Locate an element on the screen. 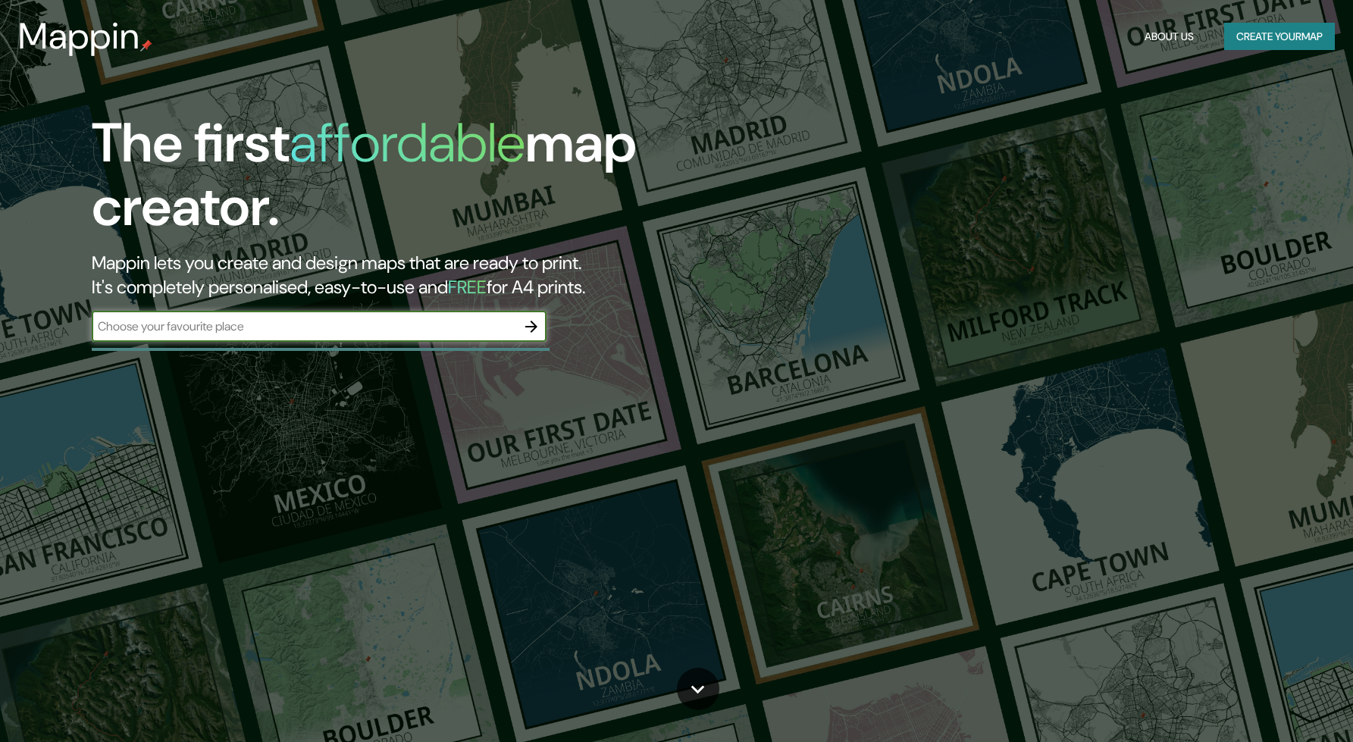  h5: FREE is located at coordinates (467, 287).